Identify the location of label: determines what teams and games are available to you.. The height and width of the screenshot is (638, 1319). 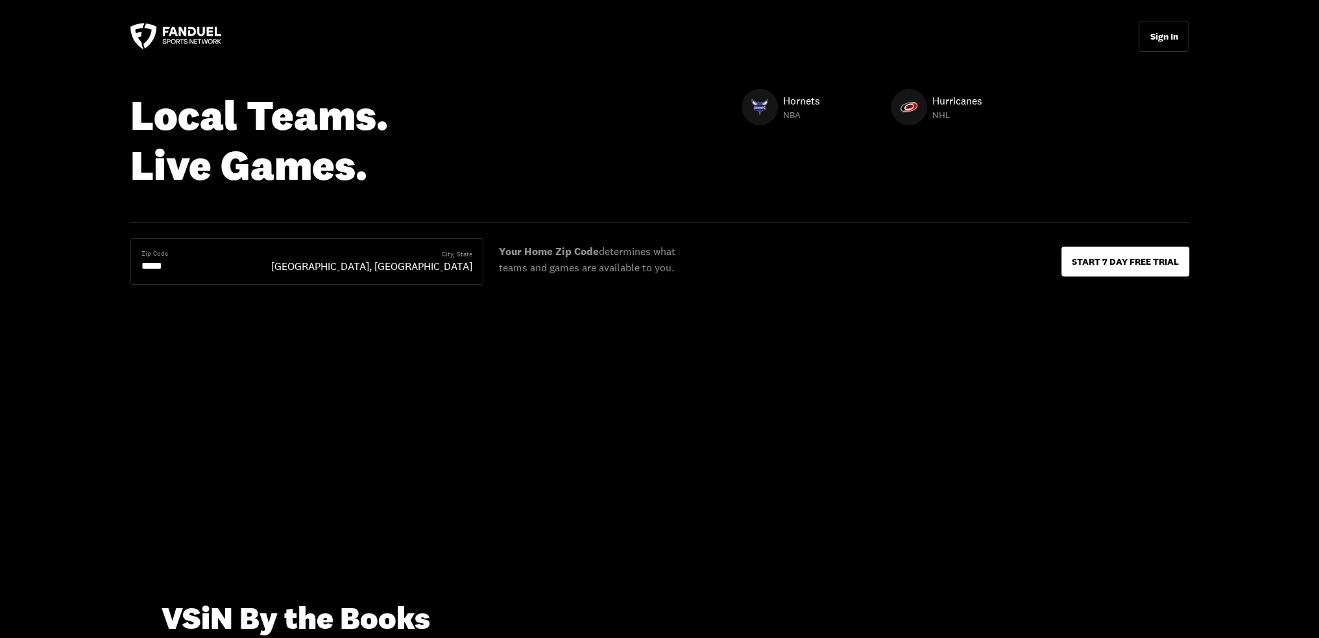
(587, 262).